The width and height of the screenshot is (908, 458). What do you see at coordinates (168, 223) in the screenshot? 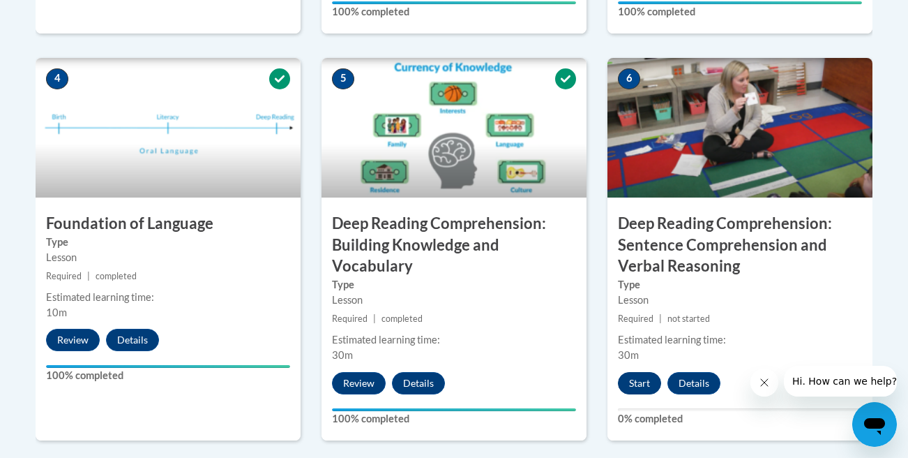
I see `h3: Foundation of Language` at bounding box center [168, 223].